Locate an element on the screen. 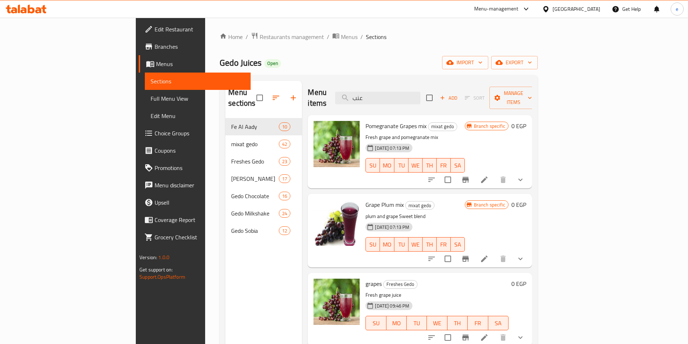 The width and height of the screenshot is (688, 344). div: Gedo Chocolate16 is located at coordinates (264, 196).